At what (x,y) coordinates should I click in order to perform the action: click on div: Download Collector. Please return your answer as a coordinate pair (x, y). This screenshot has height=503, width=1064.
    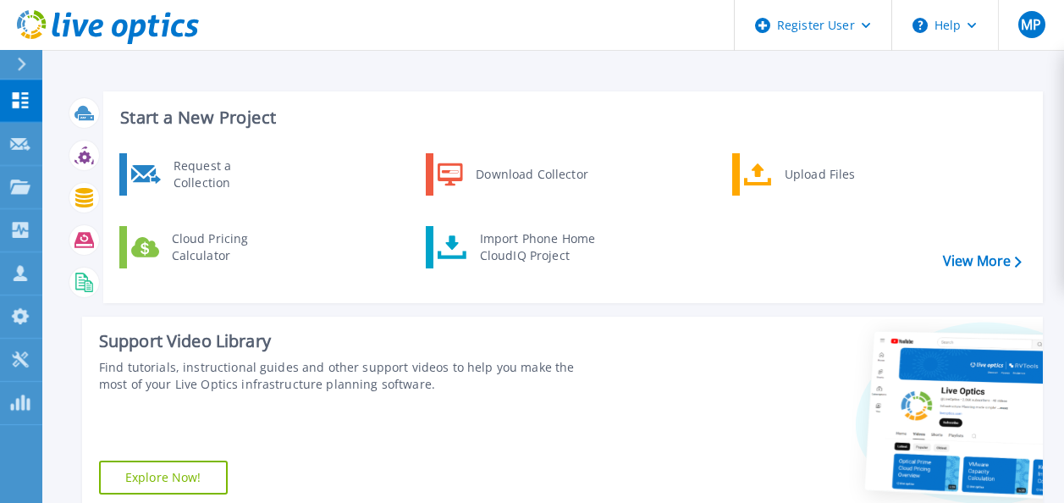
    Looking at the image, I should click on (531, 174).